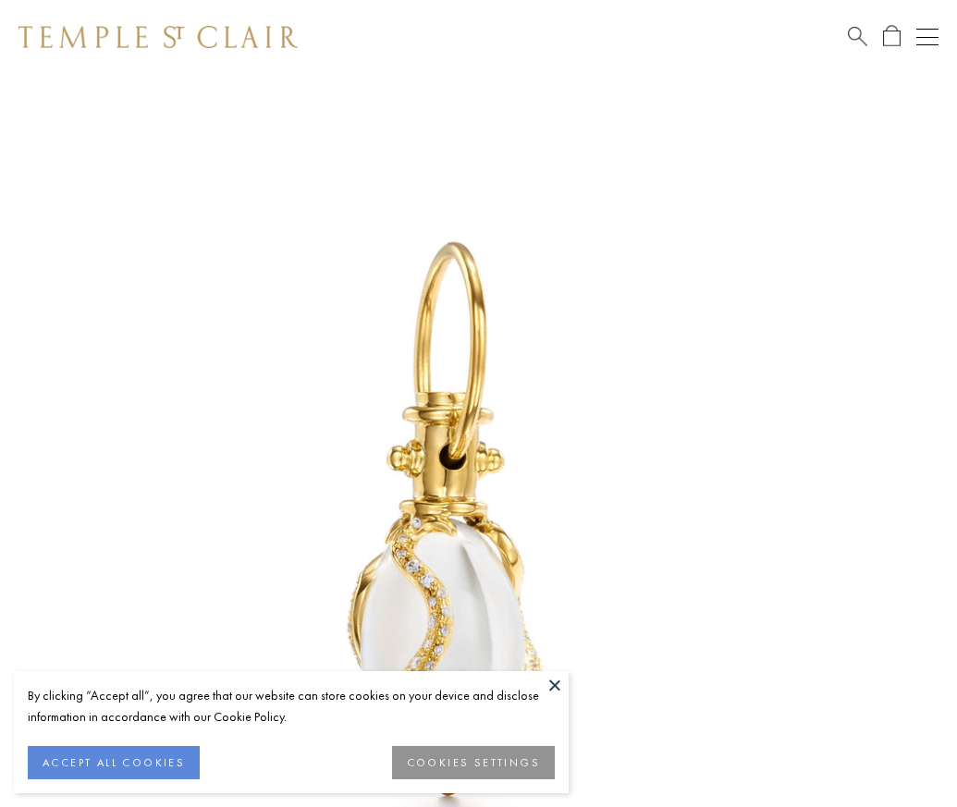  Describe the element at coordinates (891, 36) in the screenshot. I see `a: Open Shopping Bag` at that location.